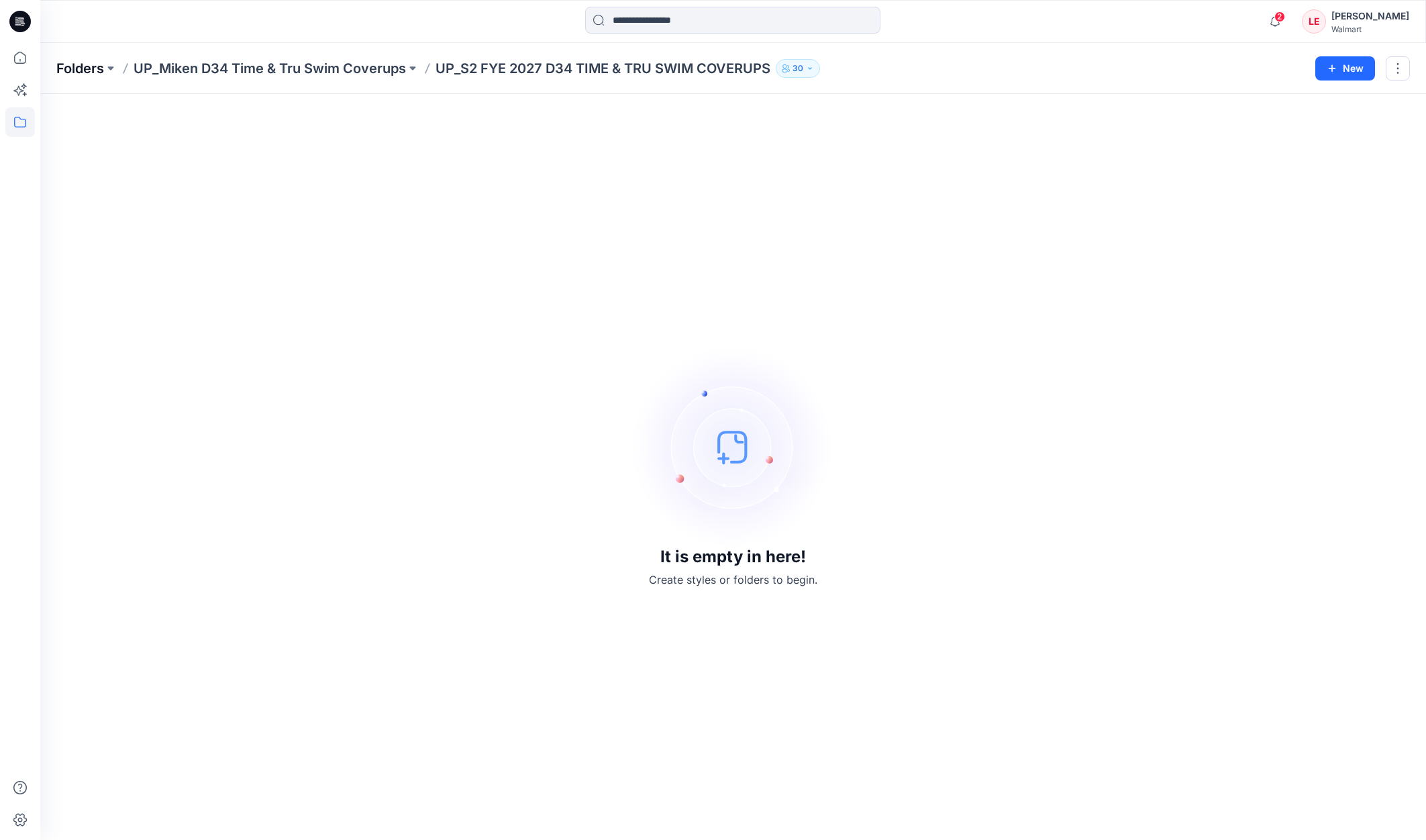  Describe the element at coordinates (79, 69) in the screenshot. I see `p: Folders` at that location.